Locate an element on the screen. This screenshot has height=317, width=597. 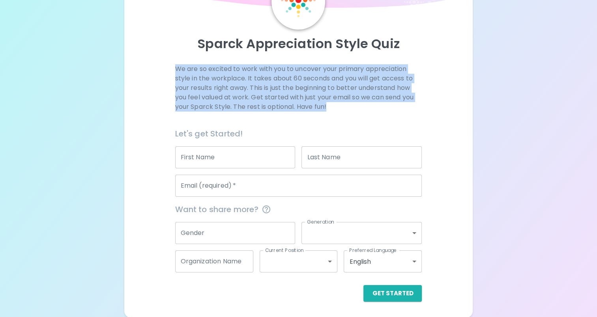
label: Generation is located at coordinates (320, 222).